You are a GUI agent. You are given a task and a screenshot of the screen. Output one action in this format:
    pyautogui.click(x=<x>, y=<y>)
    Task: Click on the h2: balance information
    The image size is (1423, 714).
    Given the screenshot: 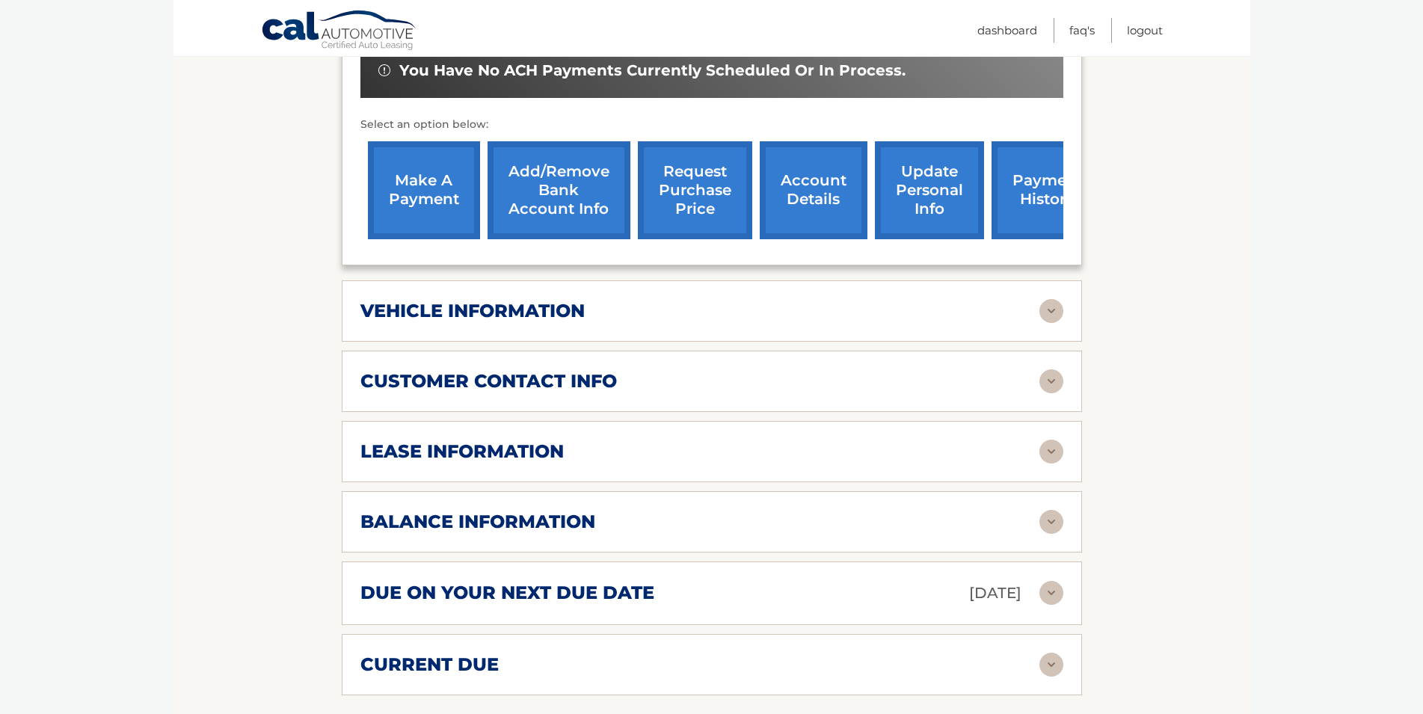 What is the action you would take?
    pyautogui.click(x=478, y=522)
    